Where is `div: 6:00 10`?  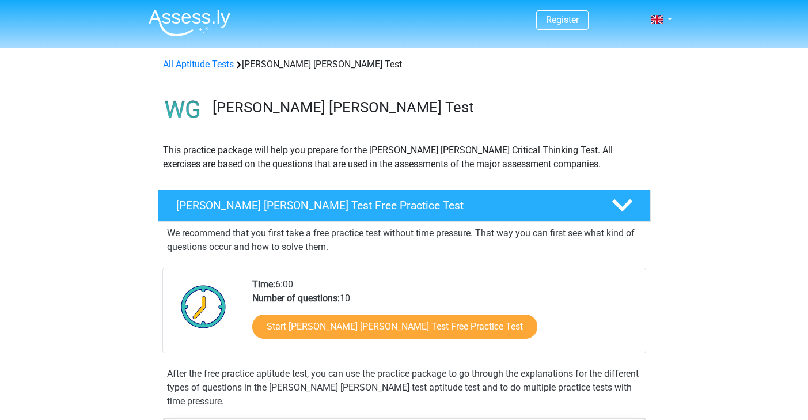 div: 6:00 10 is located at coordinates (444, 315).